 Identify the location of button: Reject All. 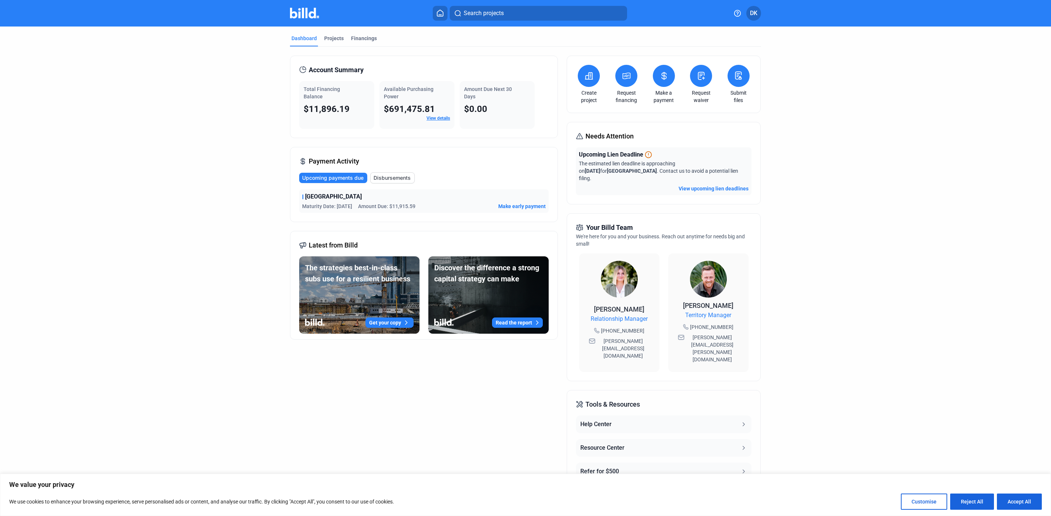
(972, 501).